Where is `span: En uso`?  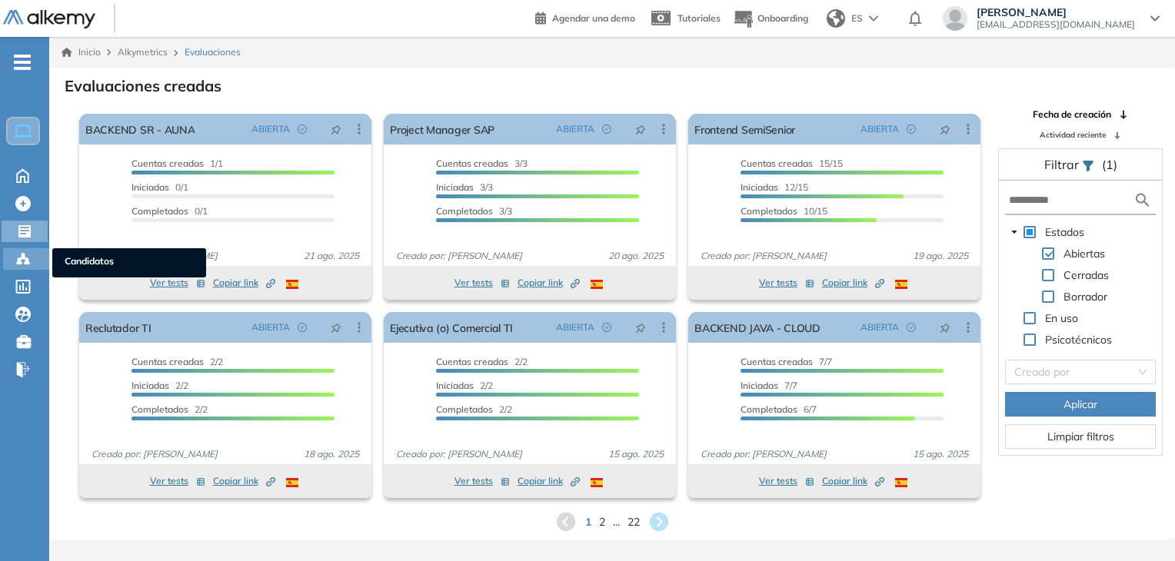 span: En uso is located at coordinates (1061, 318).